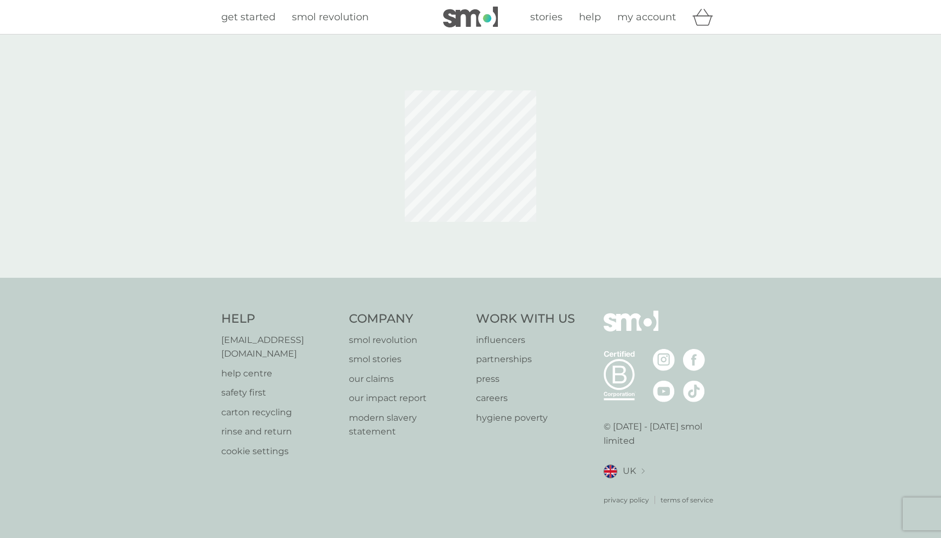 The image size is (941, 538). What do you see at coordinates (279, 393) in the screenshot?
I see `a: safety first` at bounding box center [279, 393].